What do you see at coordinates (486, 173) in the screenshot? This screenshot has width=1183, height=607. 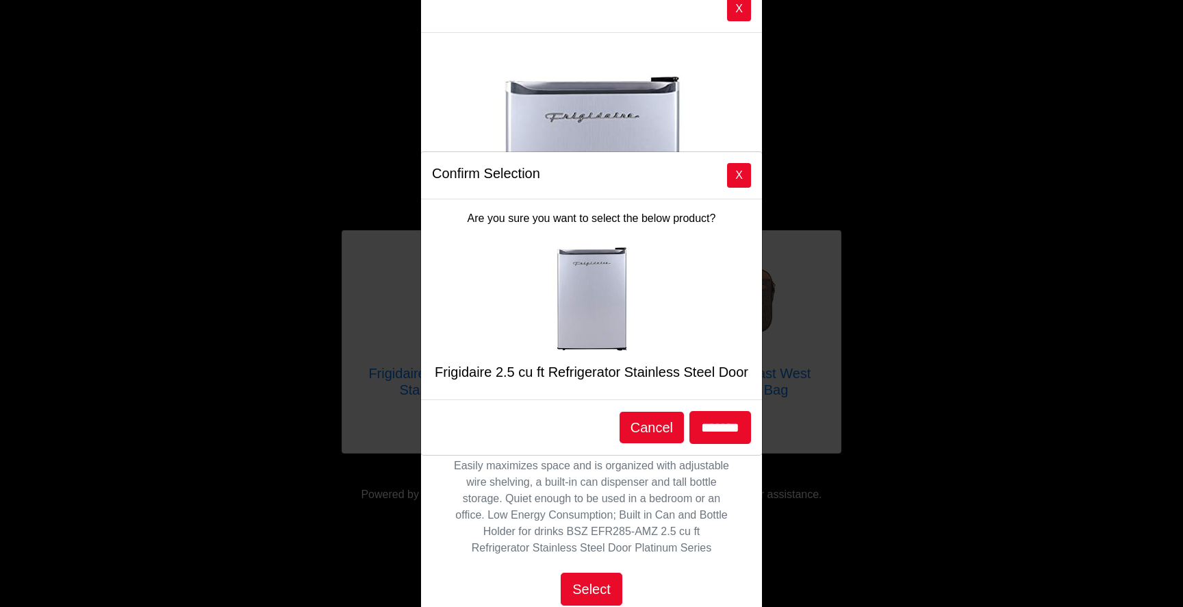 I see `h5: Confirm Selection` at bounding box center [486, 173].